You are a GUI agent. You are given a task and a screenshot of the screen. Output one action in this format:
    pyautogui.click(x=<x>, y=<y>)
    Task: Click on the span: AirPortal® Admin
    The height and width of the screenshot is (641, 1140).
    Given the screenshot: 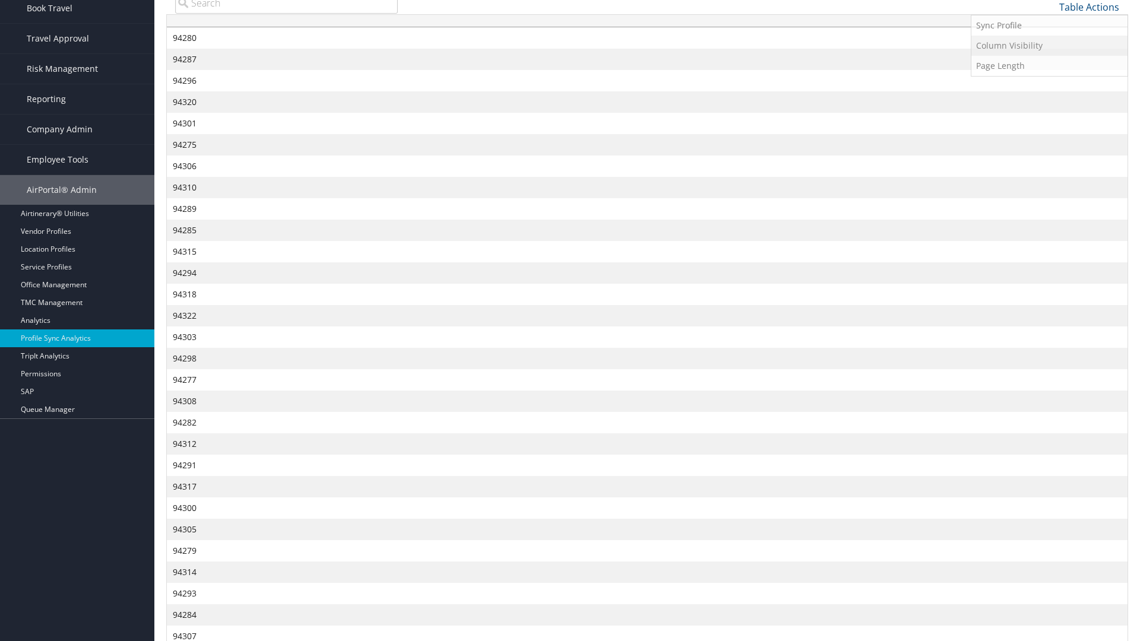 What is the action you would take?
    pyautogui.click(x=62, y=190)
    